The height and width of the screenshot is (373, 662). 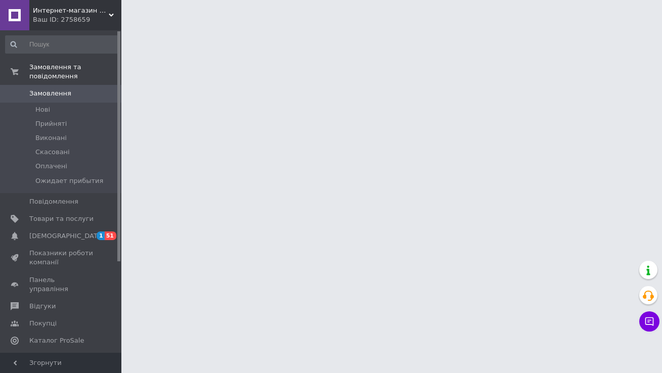 What do you see at coordinates (53, 152) in the screenshot?
I see `span: Скасовані` at bounding box center [53, 152].